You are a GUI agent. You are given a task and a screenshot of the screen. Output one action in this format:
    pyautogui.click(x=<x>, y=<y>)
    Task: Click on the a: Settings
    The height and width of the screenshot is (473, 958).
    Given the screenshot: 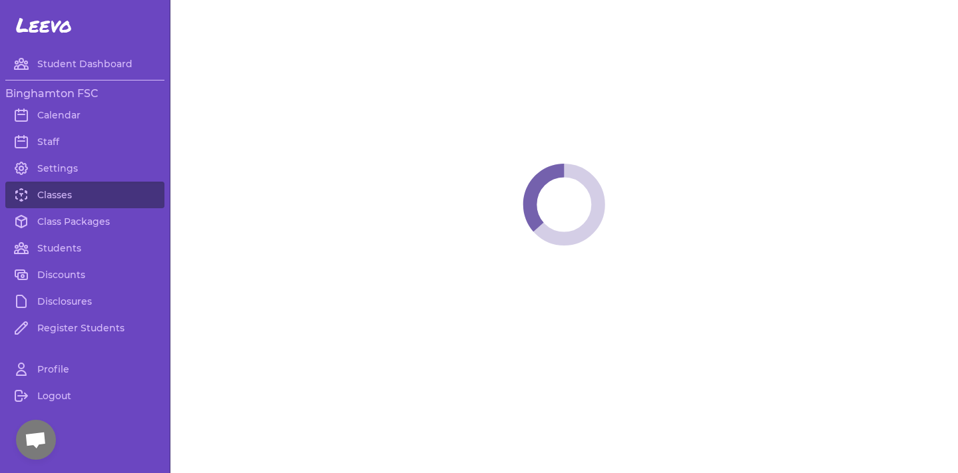 What is the action you would take?
    pyautogui.click(x=85, y=168)
    